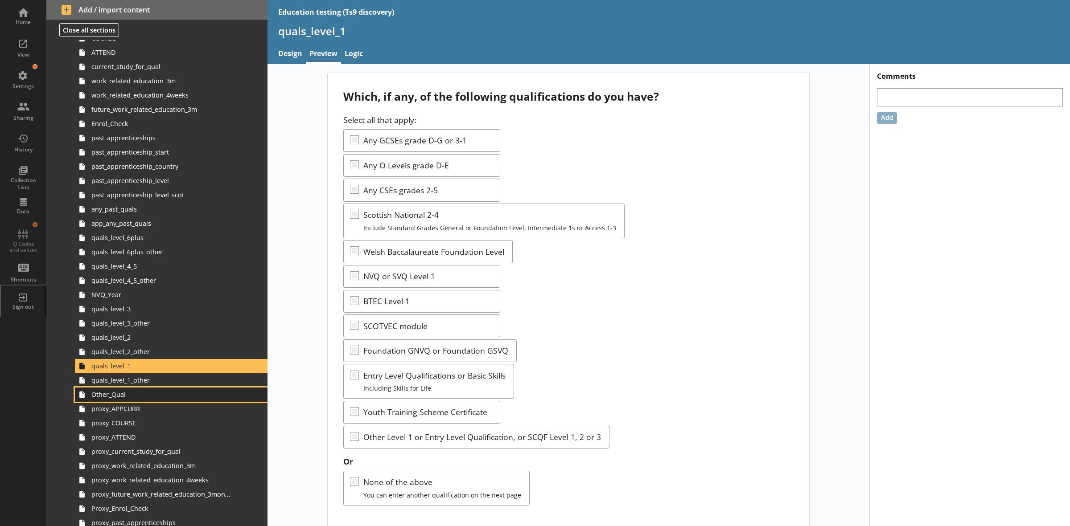  What do you see at coordinates (23, 22) in the screenshot?
I see `div: Home` at bounding box center [23, 22].